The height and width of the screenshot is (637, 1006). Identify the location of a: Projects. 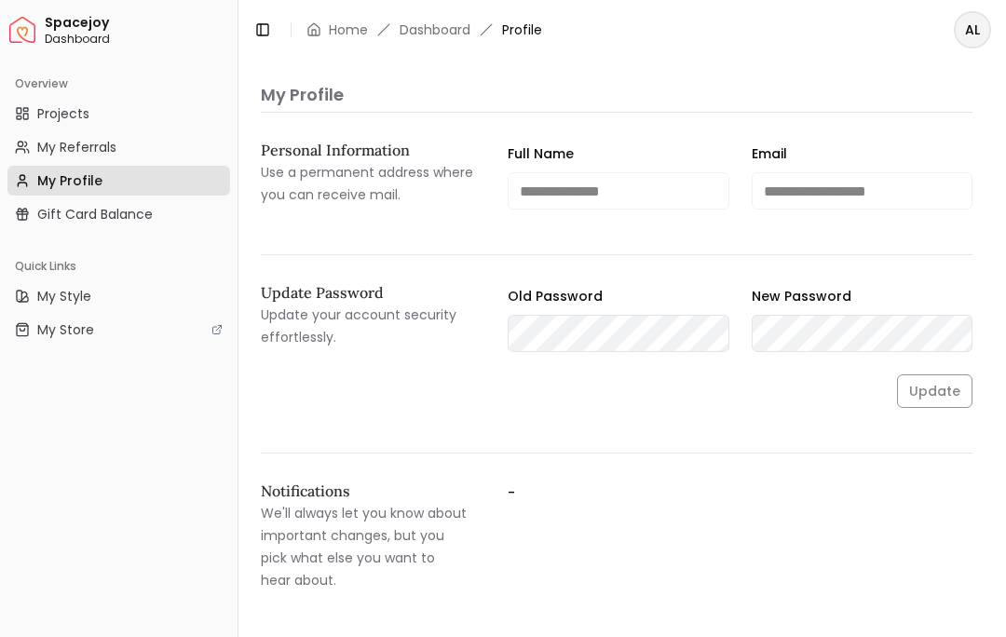
(118, 114).